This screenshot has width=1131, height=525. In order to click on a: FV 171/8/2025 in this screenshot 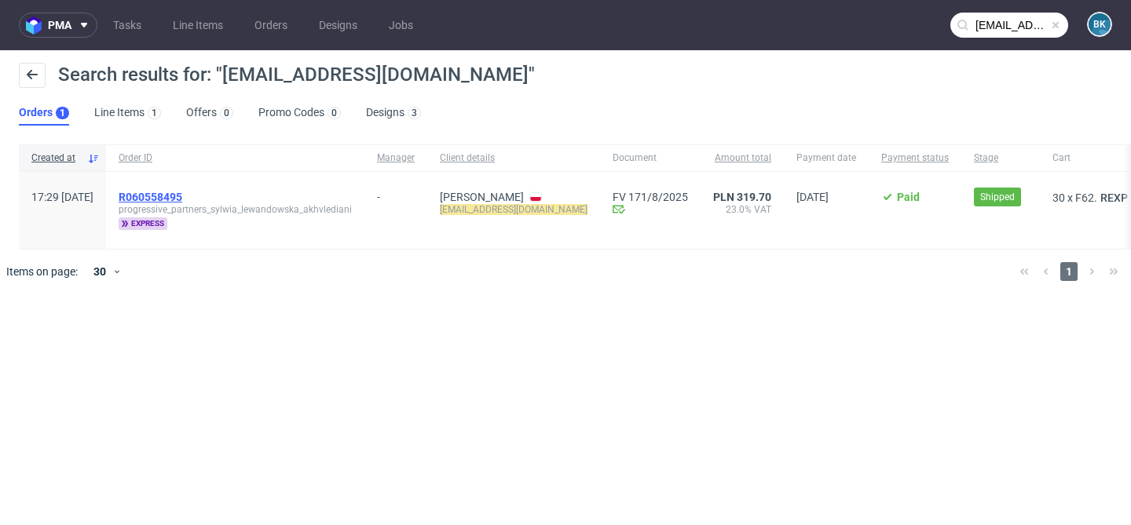, I will do `click(650, 197)`.